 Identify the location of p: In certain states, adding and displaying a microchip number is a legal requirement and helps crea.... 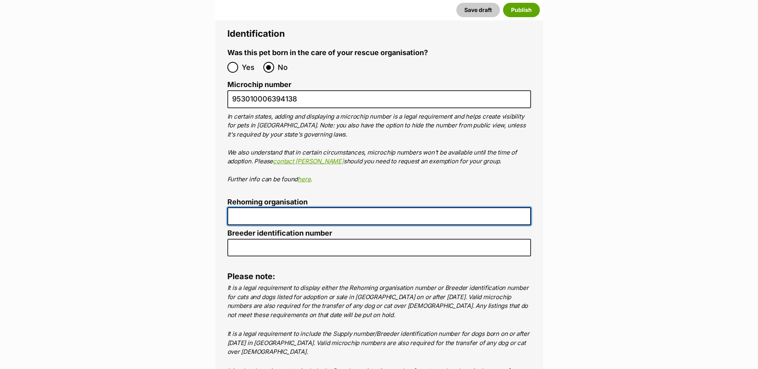
(379, 148).